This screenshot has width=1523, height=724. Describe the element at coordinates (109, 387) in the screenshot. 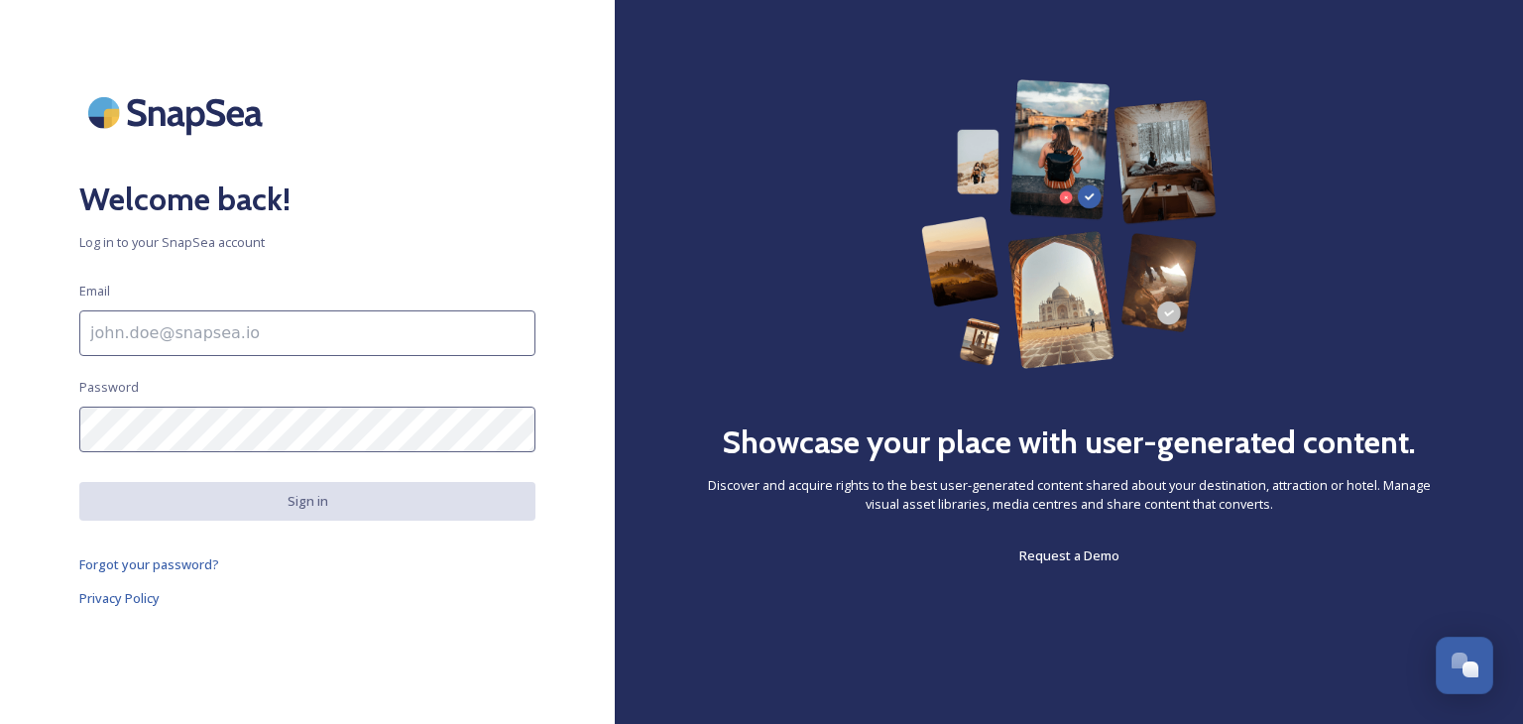

I see `span: Password` at that location.